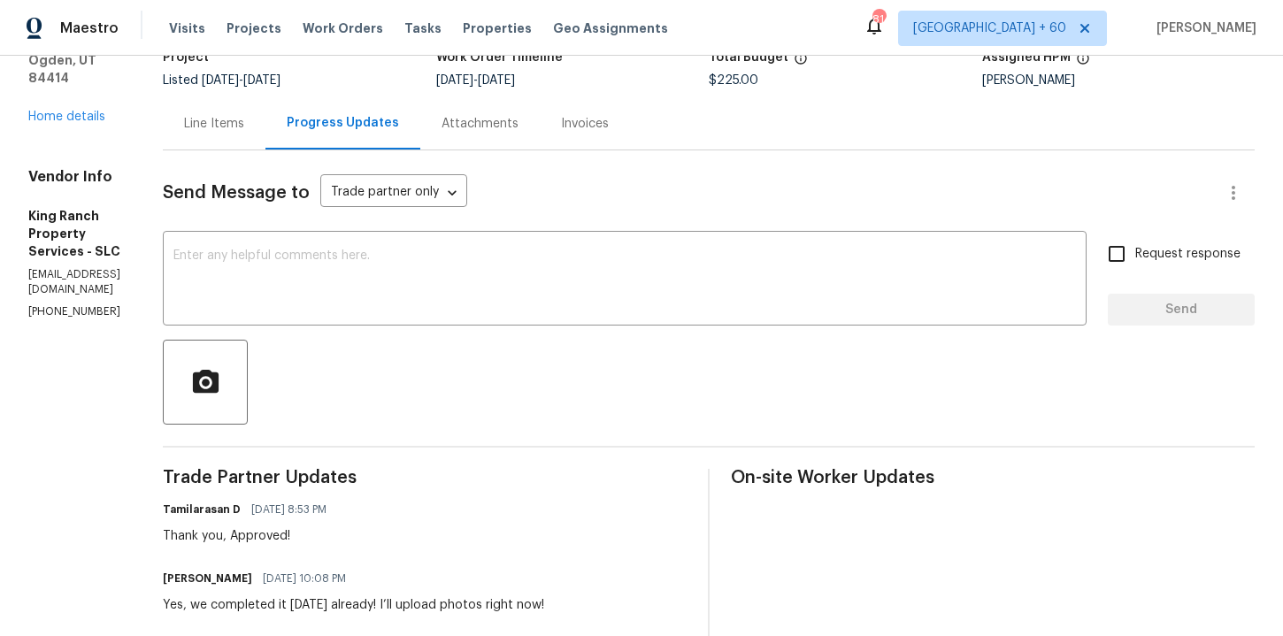 The height and width of the screenshot is (636, 1283). I want to click on a: Home details, so click(66, 117).